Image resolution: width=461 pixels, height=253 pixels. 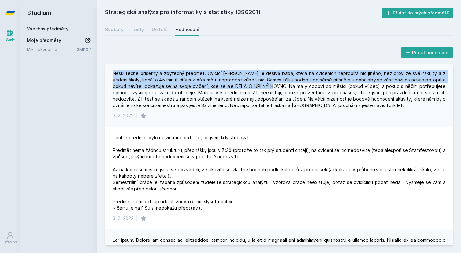 I want to click on a: 3MI102, so click(x=84, y=49).